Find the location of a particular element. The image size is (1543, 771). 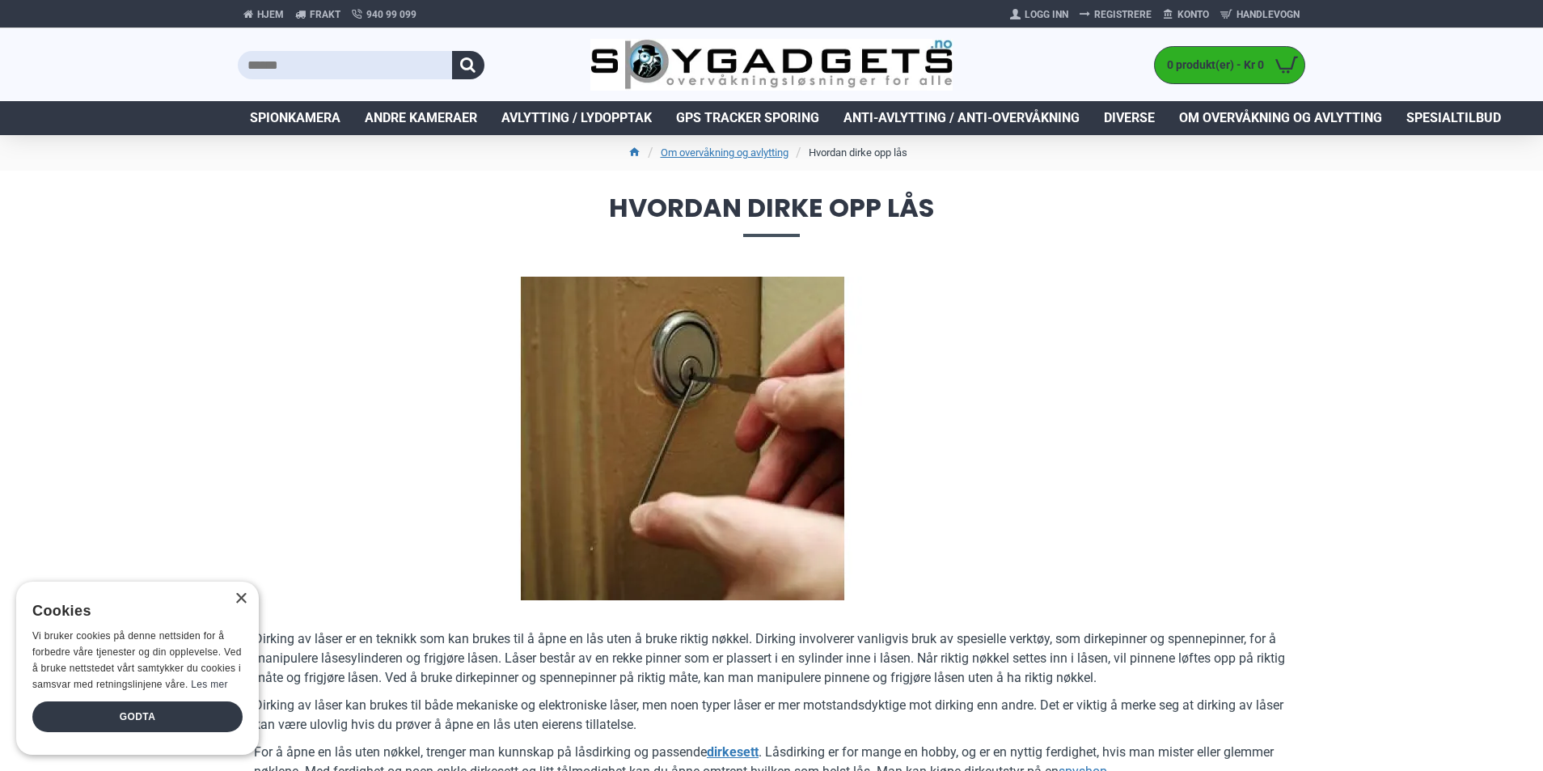

a: Anti-avlytting / Anti-overvåkning is located at coordinates (961, 118).